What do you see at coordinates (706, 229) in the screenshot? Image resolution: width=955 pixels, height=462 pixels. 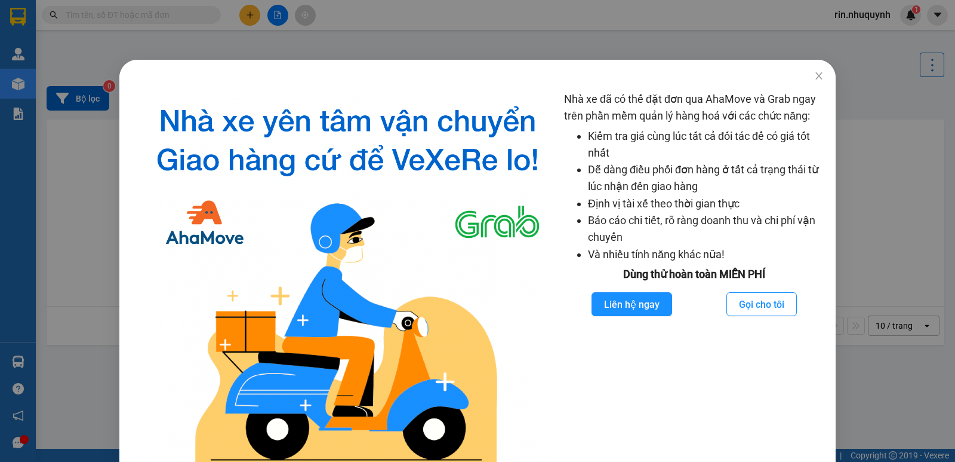 I see `li: Báo cáo chi tiết, rõ ràng doanh thu và chi phí vận chuyển` at bounding box center [706, 229].